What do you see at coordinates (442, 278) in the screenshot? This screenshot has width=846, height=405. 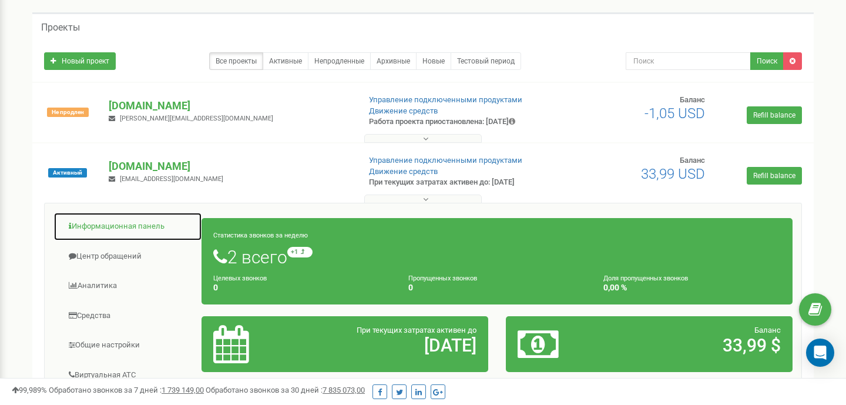 I see `small: Пропущенных звонков` at bounding box center [442, 278].